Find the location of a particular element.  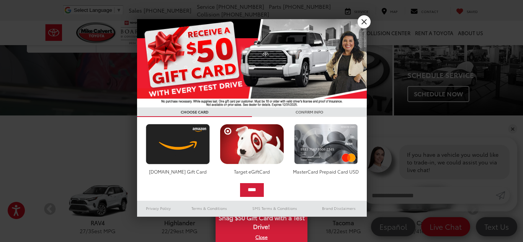

img: mastercard.png is located at coordinates (326, 144).